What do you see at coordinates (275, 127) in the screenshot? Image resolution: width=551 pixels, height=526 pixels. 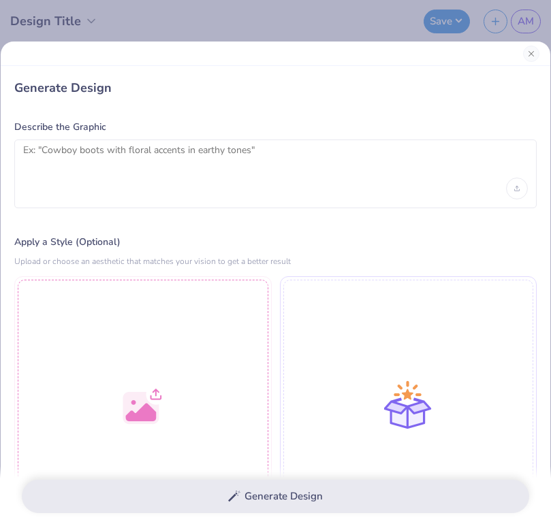 I see `label: Describe the Graphic` at bounding box center [275, 127].